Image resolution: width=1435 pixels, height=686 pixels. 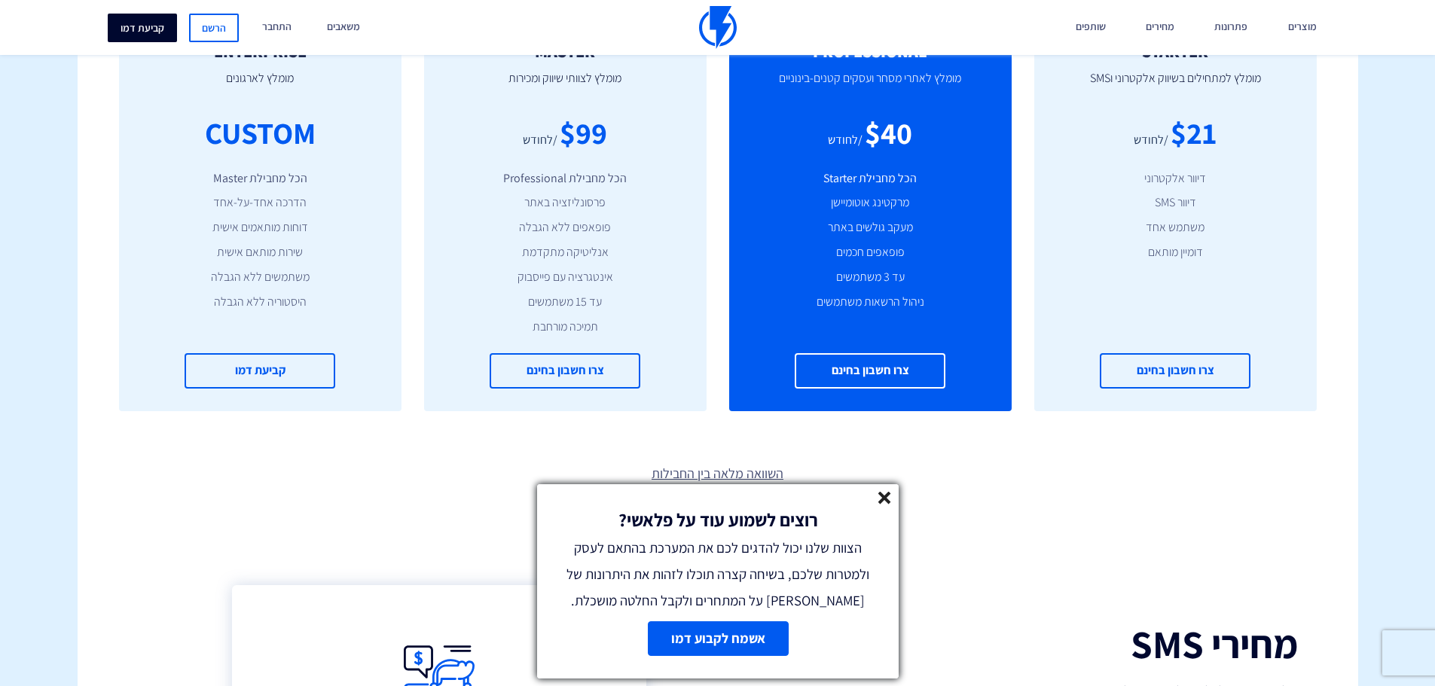 What do you see at coordinates (260, 252) in the screenshot?
I see `li: שירות מותאם אישית` at bounding box center [260, 252].